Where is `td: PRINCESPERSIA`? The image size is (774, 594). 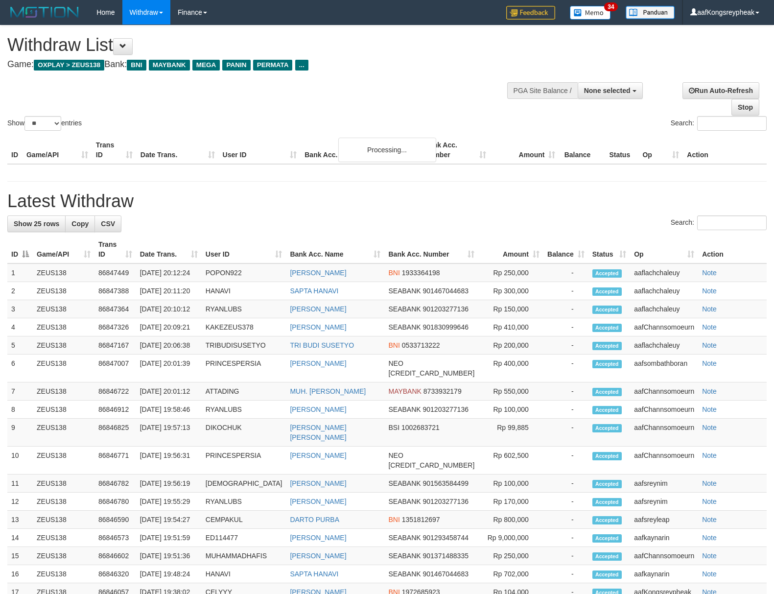 td: PRINCESPERSIA is located at coordinates (244, 368).